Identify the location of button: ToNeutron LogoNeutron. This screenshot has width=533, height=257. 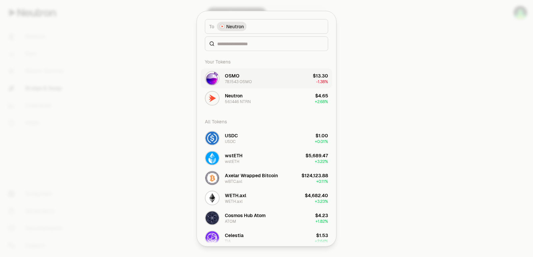
(266, 26).